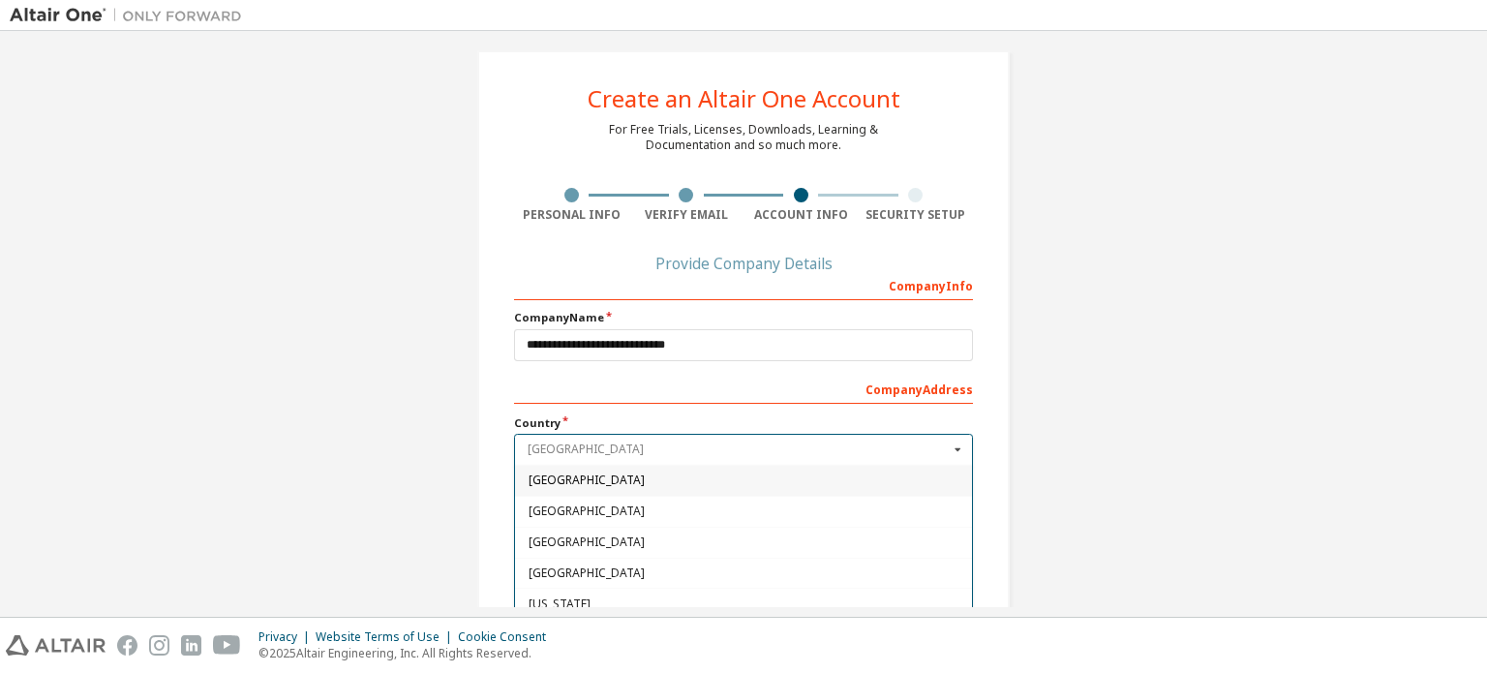 This screenshot has width=1487, height=673. What do you see at coordinates (408, 652) in the screenshot?
I see `p: © 2025 Altair Engineering, Inc. All Rights Reserved.` at bounding box center [408, 652].